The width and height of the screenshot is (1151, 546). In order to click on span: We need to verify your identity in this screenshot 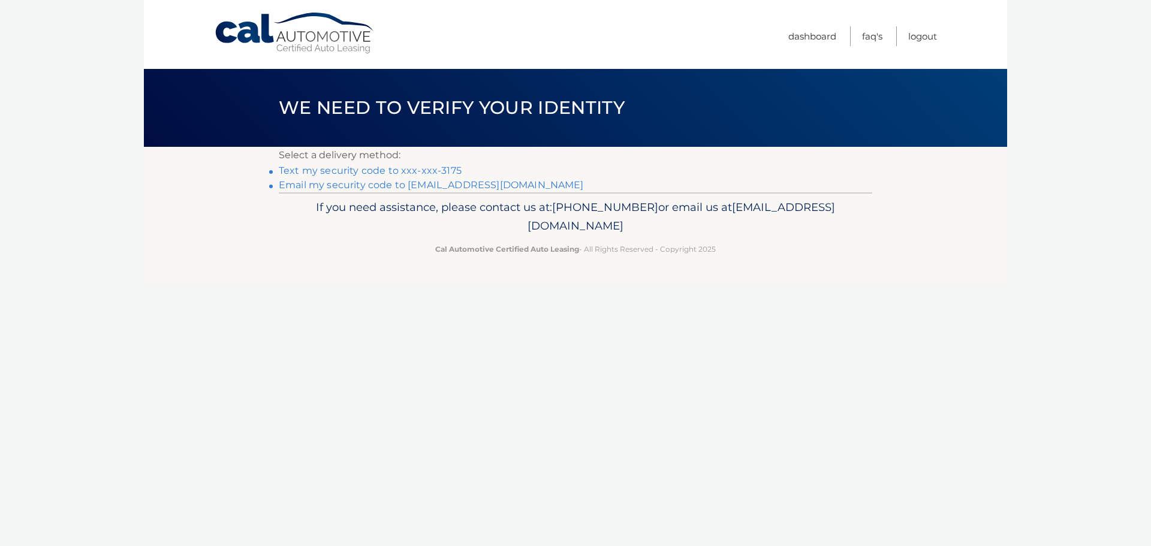, I will do `click(451, 107)`.